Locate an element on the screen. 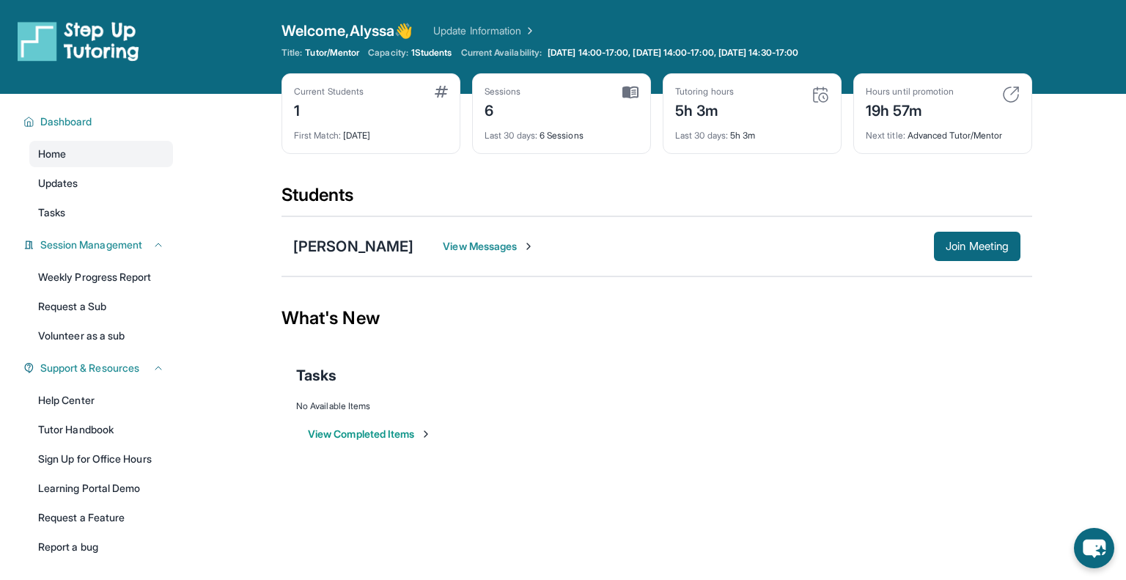  a: Volunteer as a sub is located at coordinates (101, 336).